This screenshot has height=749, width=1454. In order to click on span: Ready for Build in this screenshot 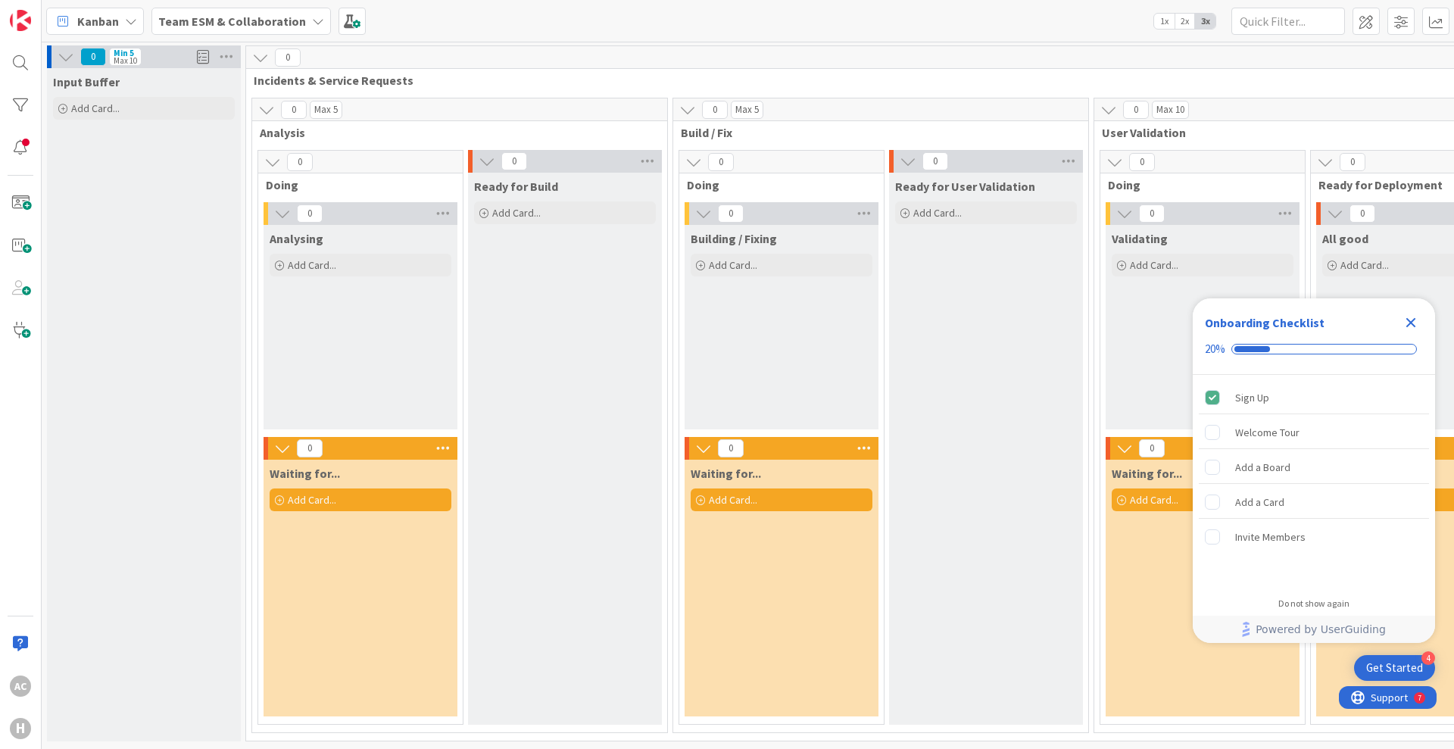, I will do `click(516, 186)`.